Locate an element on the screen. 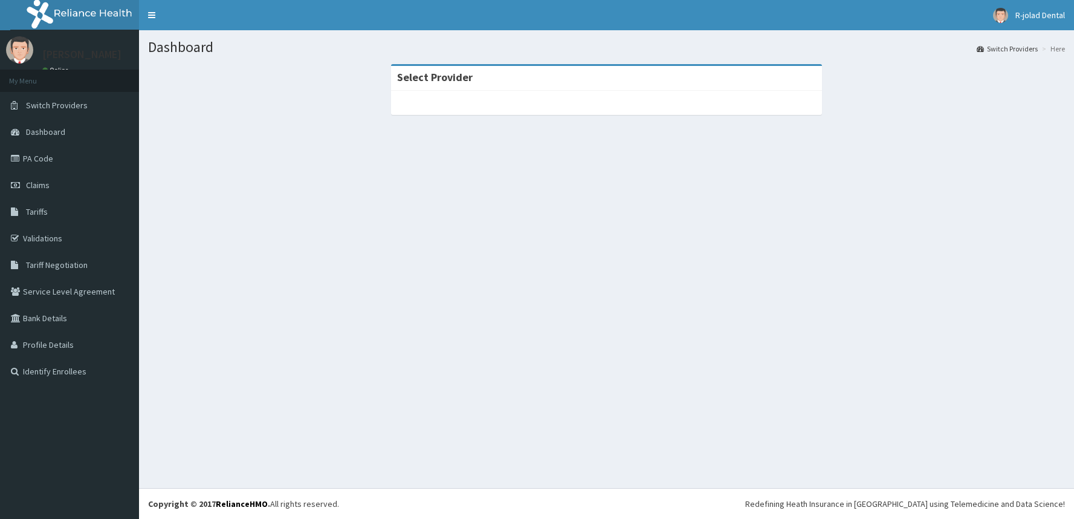 The image size is (1074, 519). h1: Dashboard is located at coordinates (606, 47).